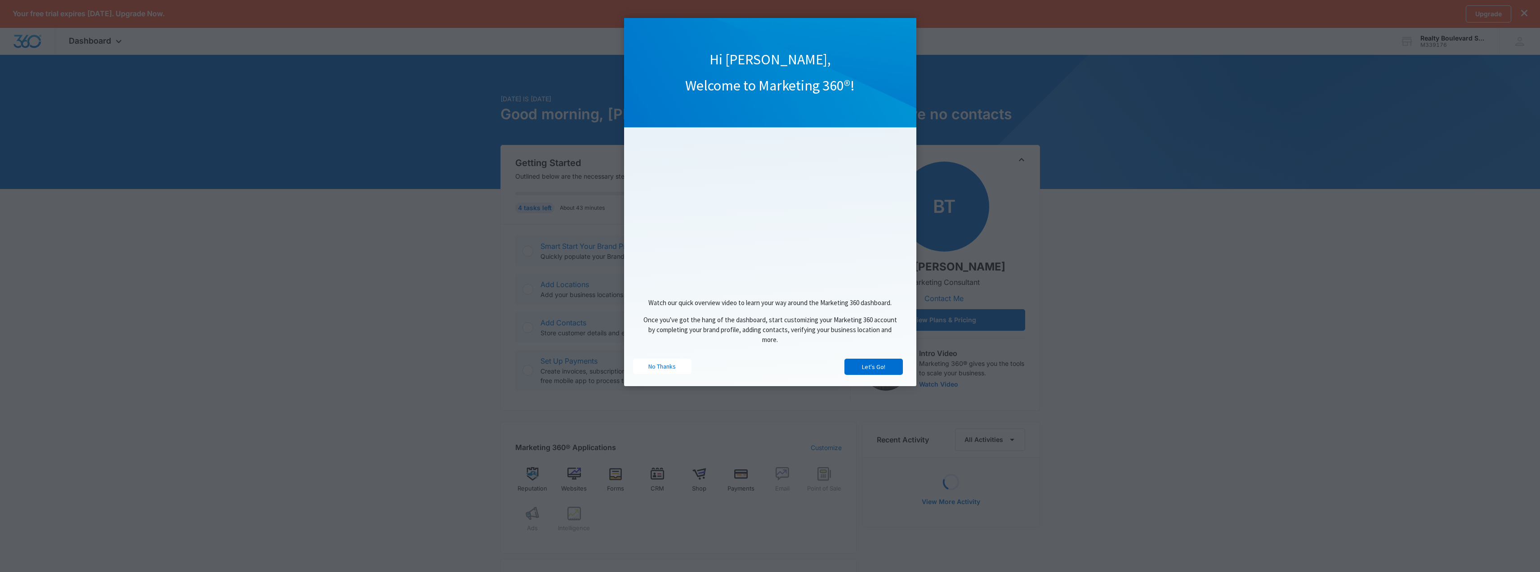  What do you see at coordinates (770, 302) in the screenshot?
I see `span: Watch our quick overview video to learn your way around the Marketing 360 dashboard.` at bounding box center [770, 302].